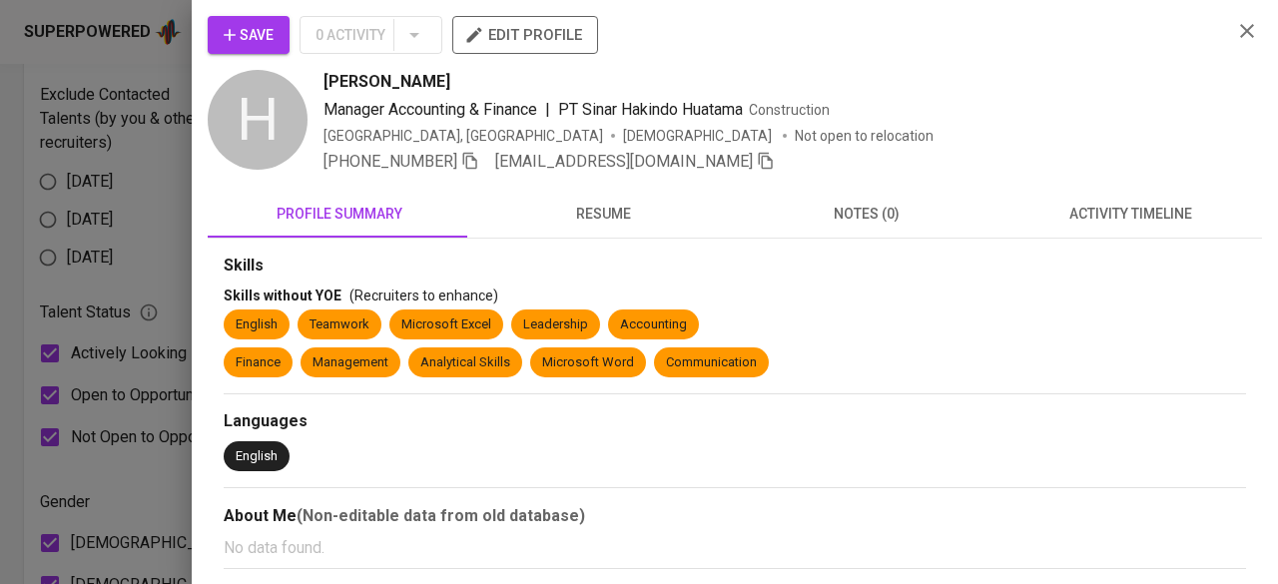 This screenshot has height=584, width=1278. Describe the element at coordinates (603, 214) in the screenshot. I see `span: resume` at that location.